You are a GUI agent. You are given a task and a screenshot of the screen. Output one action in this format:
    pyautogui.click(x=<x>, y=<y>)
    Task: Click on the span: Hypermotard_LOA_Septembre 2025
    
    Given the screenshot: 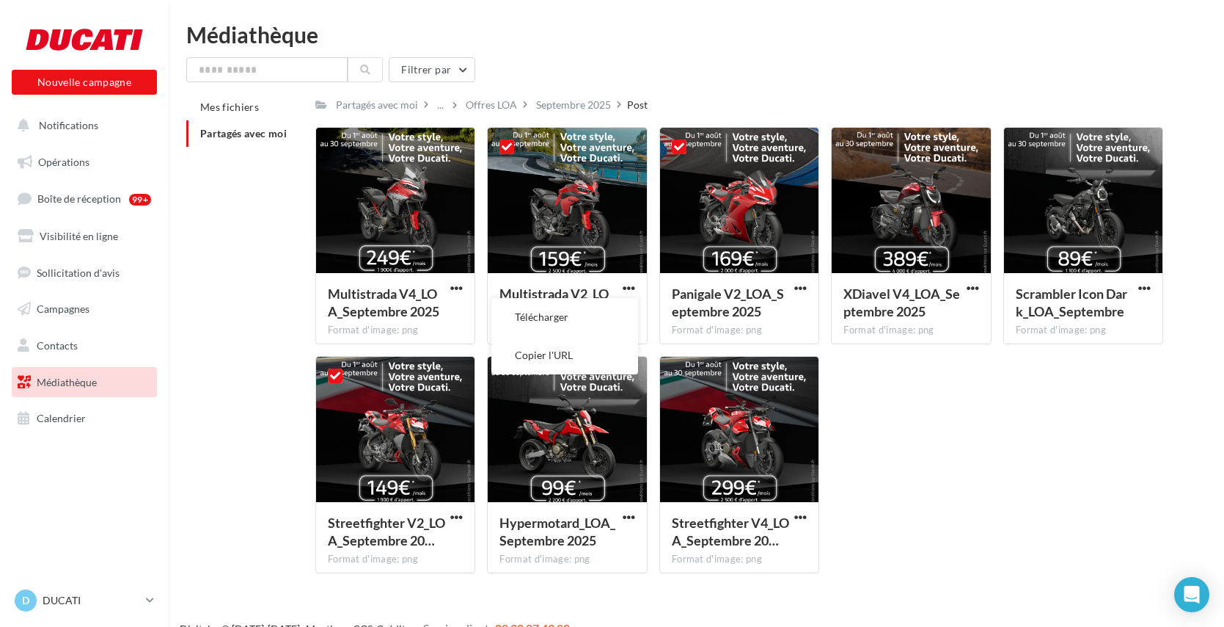 What is the action you would take?
    pyautogui.click(x=558, y=531)
    